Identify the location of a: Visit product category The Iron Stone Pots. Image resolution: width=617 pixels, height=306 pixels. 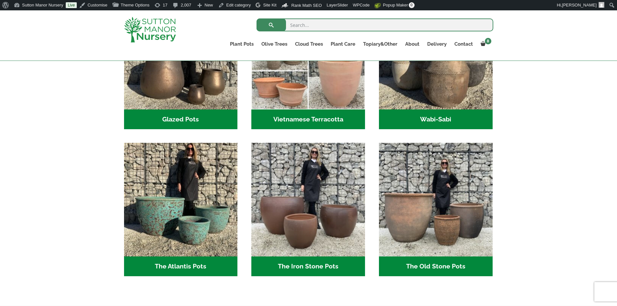
(308, 209).